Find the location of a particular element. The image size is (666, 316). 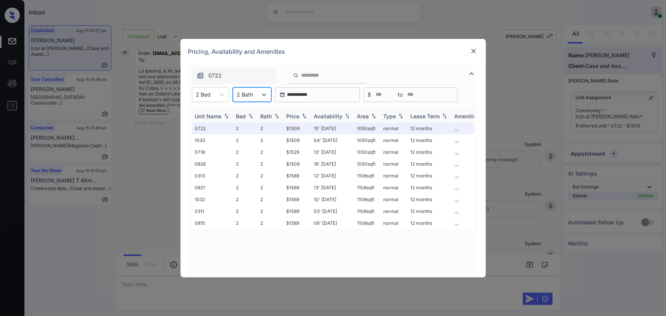

div: Type is located at coordinates (390, 116).